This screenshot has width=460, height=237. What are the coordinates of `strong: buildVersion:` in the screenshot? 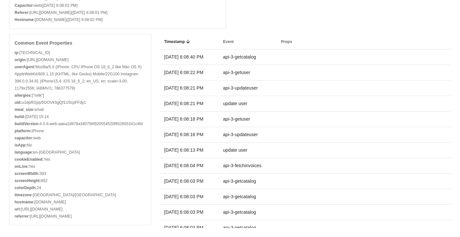 It's located at (27, 124).